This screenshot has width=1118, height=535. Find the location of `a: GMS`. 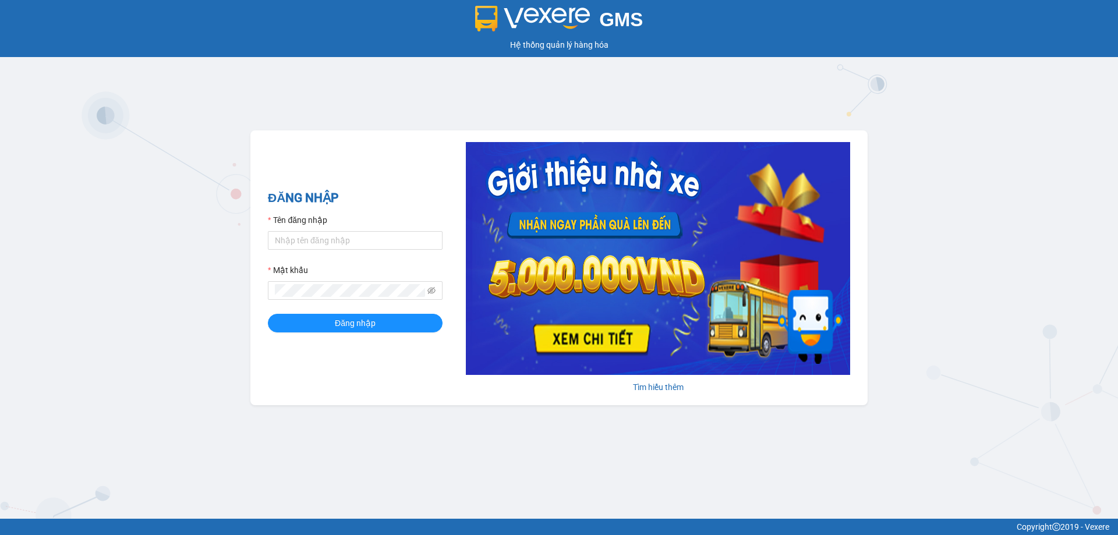

a: GMS is located at coordinates (559, 22).